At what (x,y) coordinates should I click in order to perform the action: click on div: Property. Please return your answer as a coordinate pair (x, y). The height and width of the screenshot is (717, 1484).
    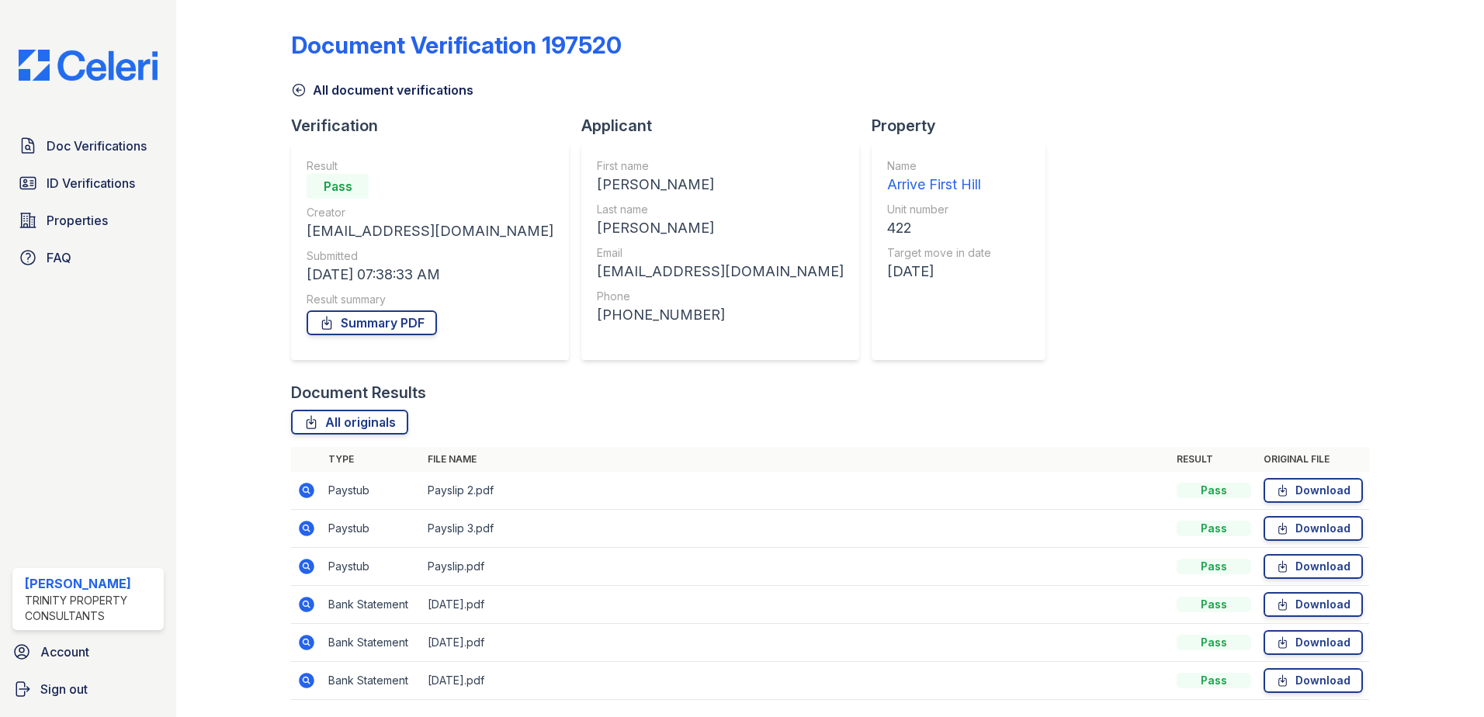
    Looking at the image, I should click on (965, 126).